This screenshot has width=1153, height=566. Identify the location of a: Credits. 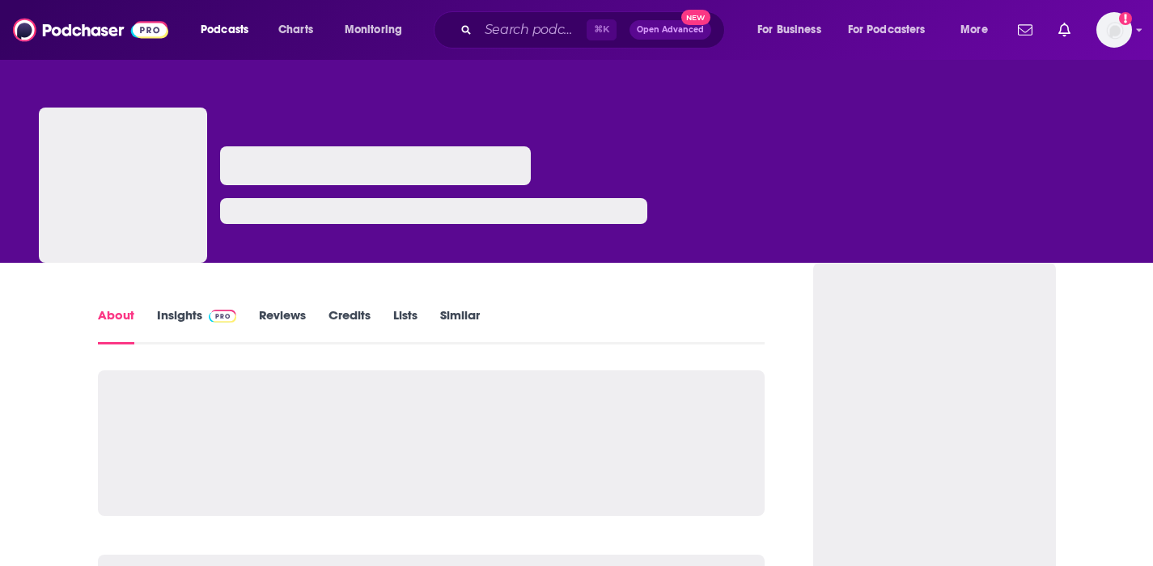
(350, 326).